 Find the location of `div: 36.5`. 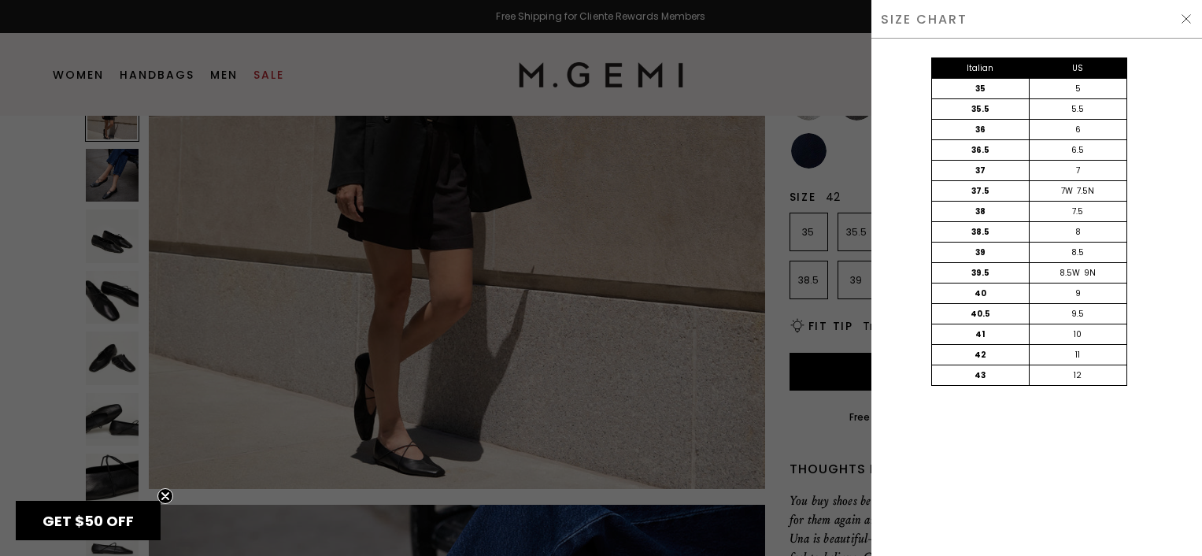

div: 36.5 is located at coordinates (981, 150).